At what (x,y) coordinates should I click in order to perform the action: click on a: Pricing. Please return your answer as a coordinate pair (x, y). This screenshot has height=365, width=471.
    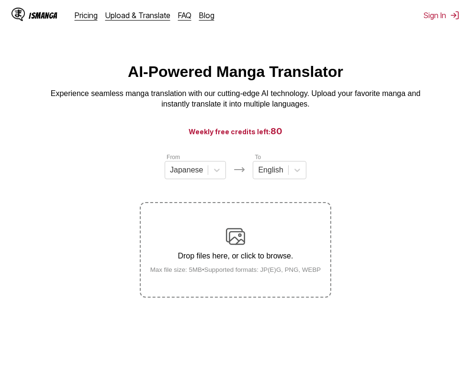
    Looking at the image, I should click on (86, 15).